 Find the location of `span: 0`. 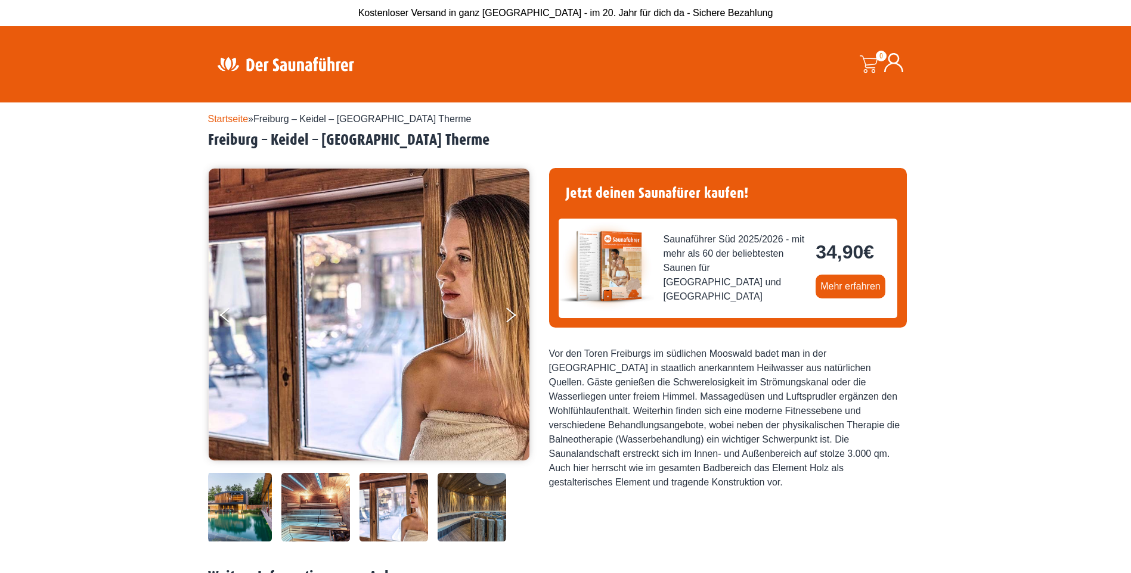

span: 0 is located at coordinates (881, 56).